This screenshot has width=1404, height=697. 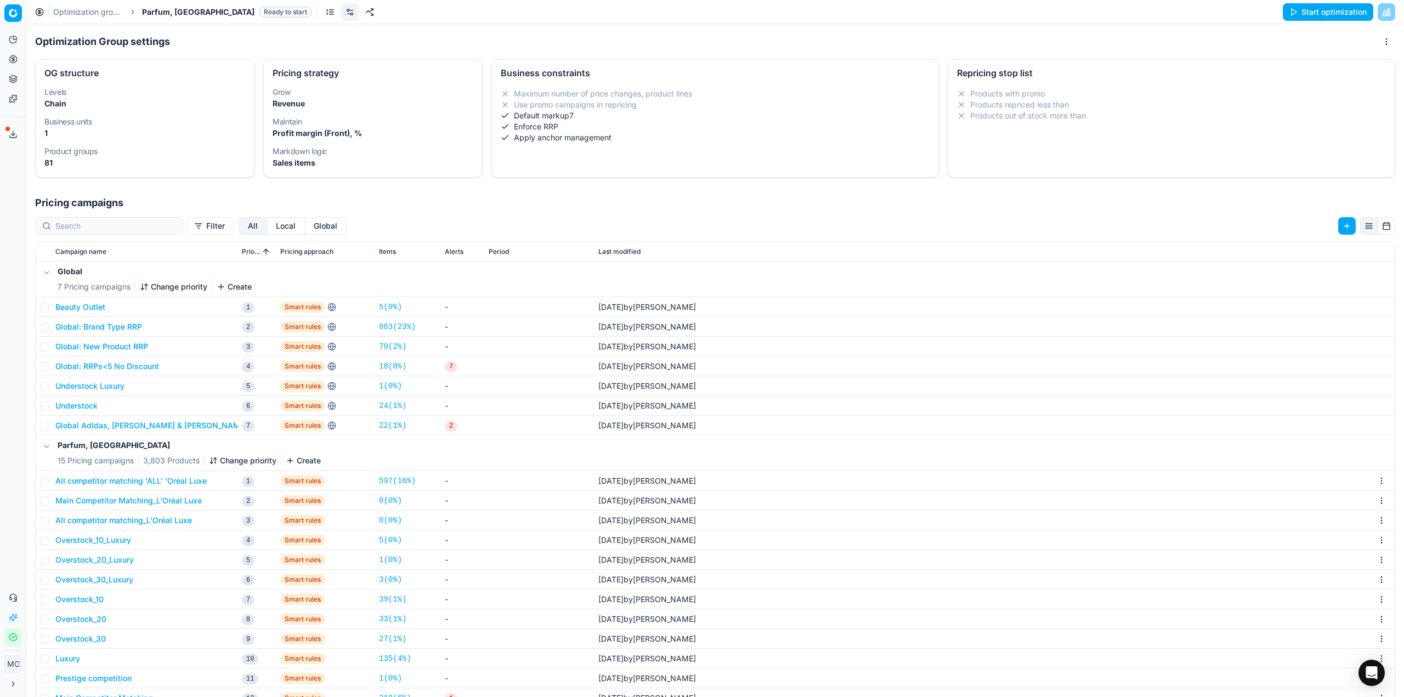 What do you see at coordinates (253, 226) in the screenshot?
I see `button: all` at bounding box center [253, 226].